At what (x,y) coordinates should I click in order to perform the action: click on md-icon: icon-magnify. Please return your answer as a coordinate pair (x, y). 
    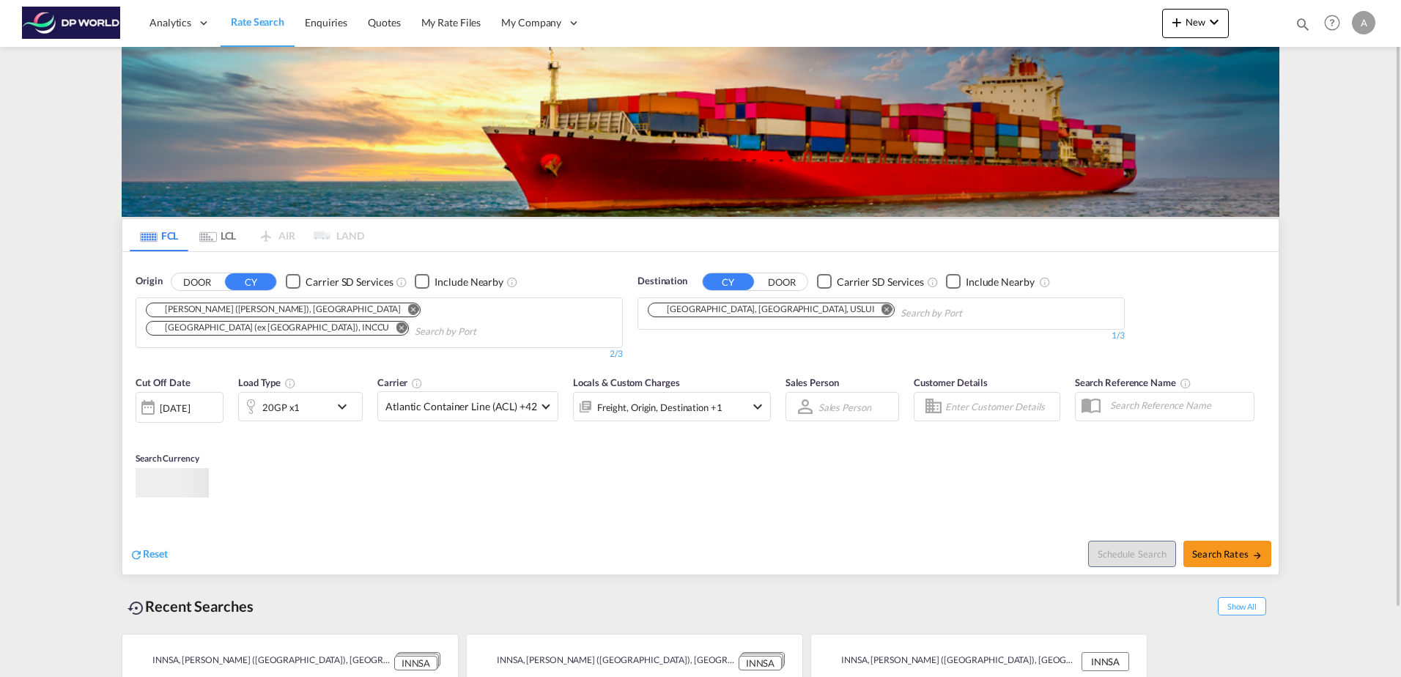
    Looking at the image, I should click on (1303, 24).